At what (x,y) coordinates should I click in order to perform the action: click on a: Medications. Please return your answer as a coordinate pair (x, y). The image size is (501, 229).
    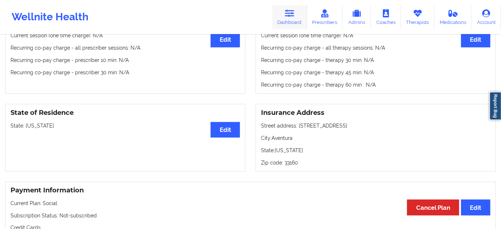
    Looking at the image, I should click on (453, 17).